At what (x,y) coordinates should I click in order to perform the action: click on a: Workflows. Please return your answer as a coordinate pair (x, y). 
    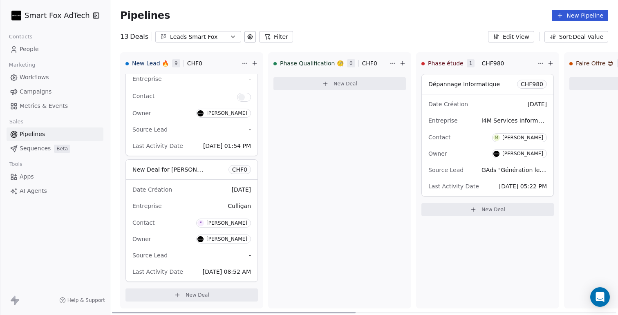
    Looking at the image, I should click on (55, 77).